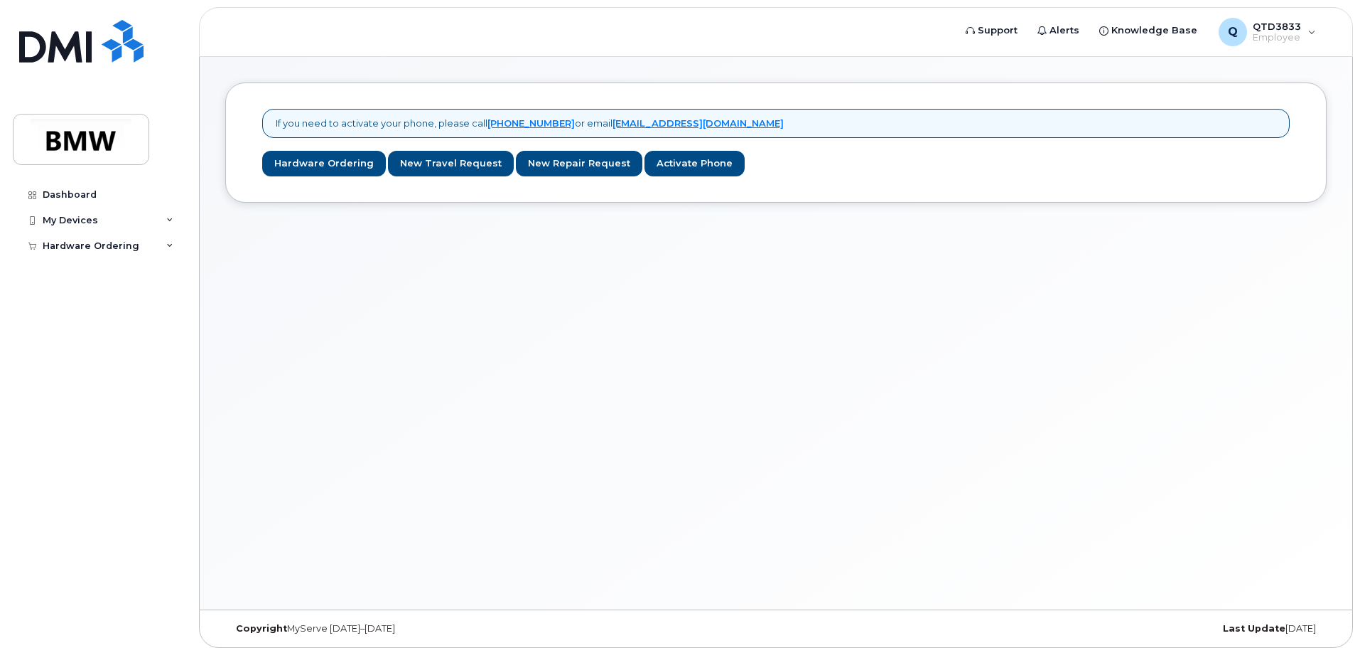  I want to click on a: Activate Phone, so click(694, 163).